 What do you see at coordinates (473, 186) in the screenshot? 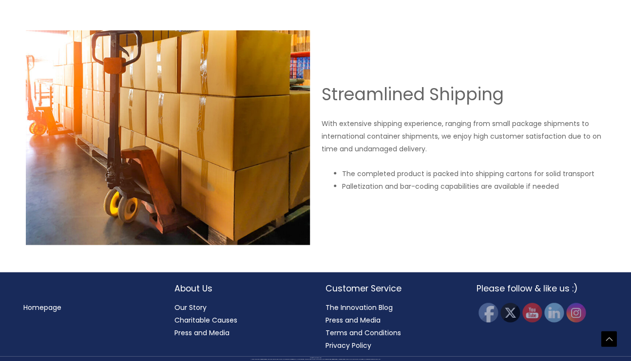
I see `li: Palletization and bar-coding capabilities are available if needed` at bounding box center [473, 186].